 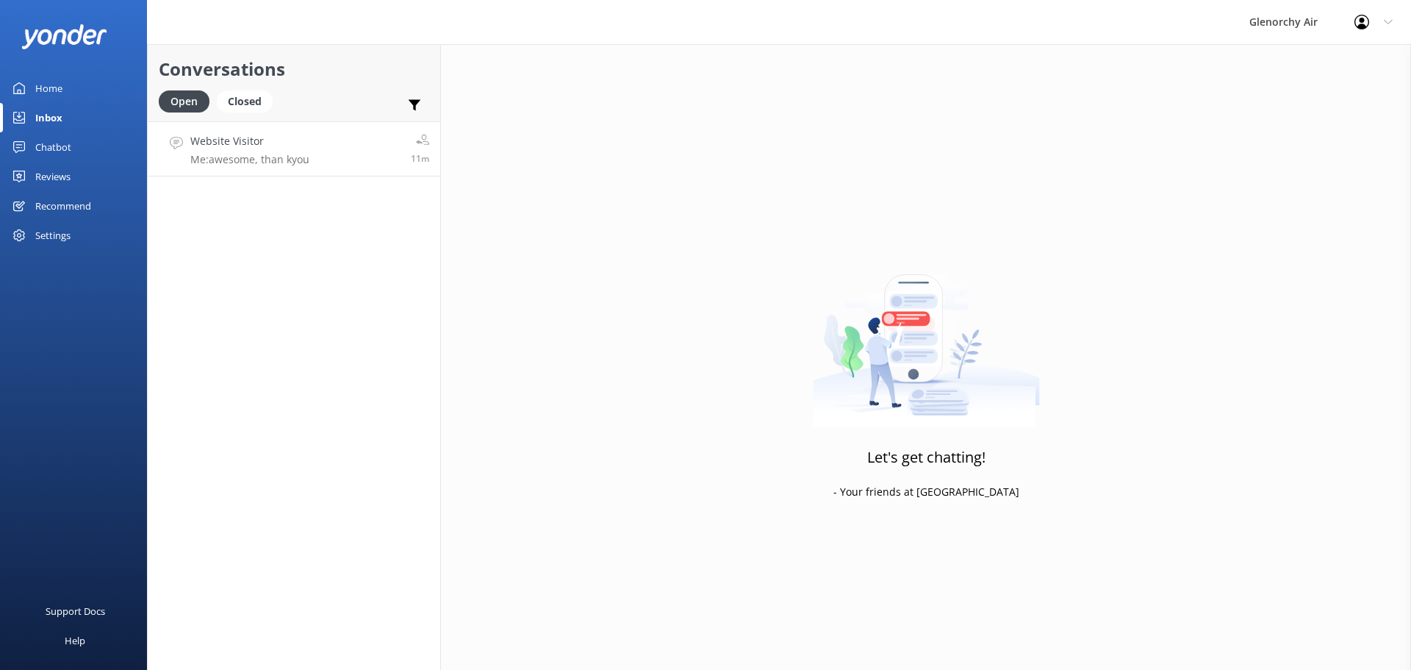 I want to click on div: Inbox, so click(x=49, y=118).